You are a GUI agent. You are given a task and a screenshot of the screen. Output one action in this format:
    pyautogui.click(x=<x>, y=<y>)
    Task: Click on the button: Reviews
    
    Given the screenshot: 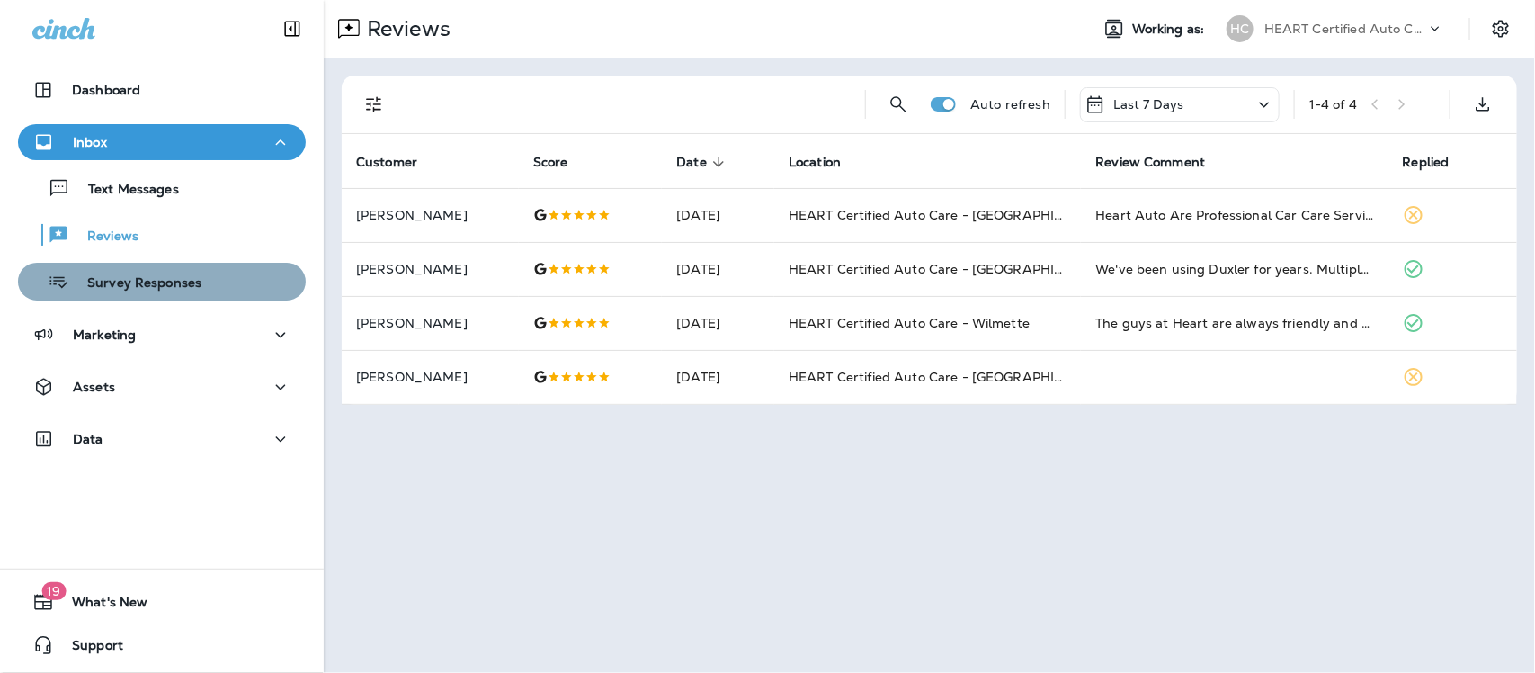 What is the action you would take?
    pyautogui.click(x=162, y=235)
    